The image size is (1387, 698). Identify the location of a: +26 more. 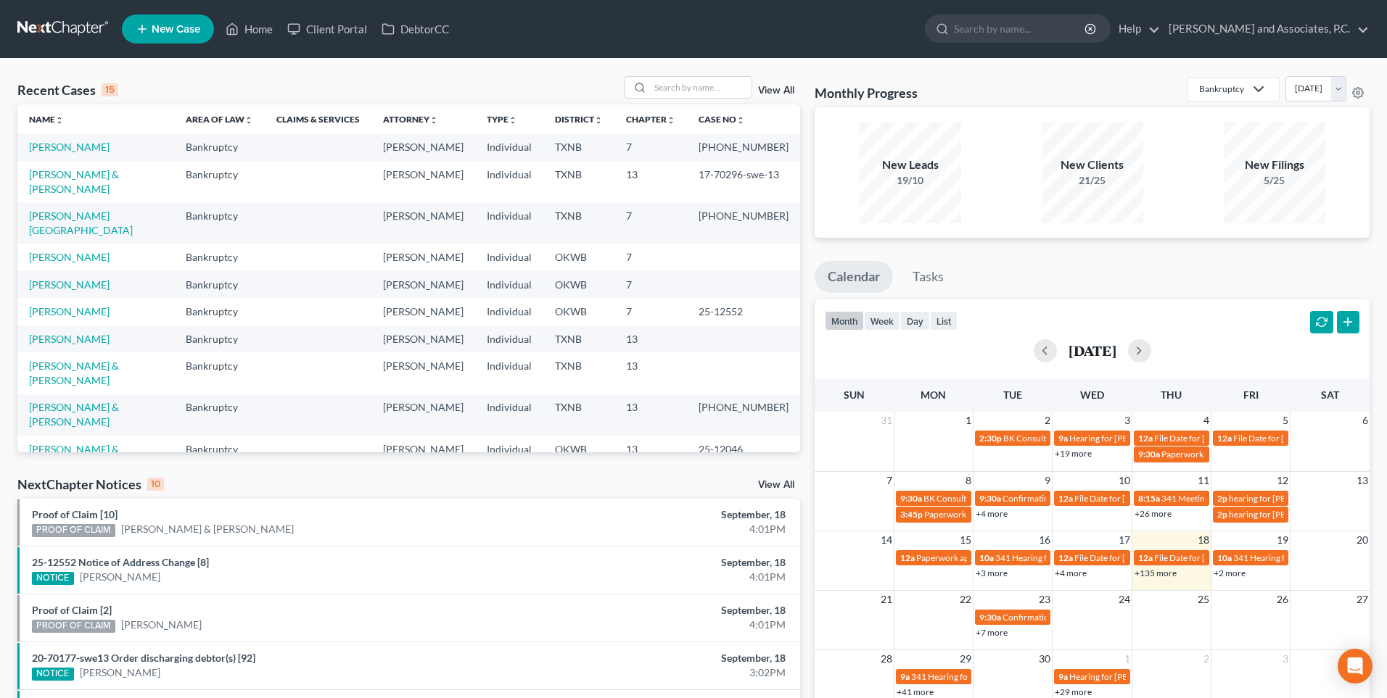
(1152, 514).